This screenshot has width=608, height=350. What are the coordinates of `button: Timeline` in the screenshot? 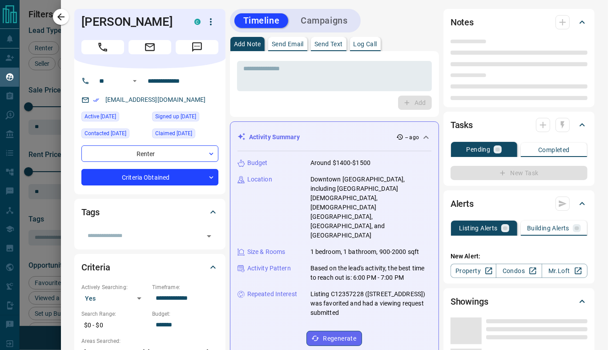 It's located at (261, 20).